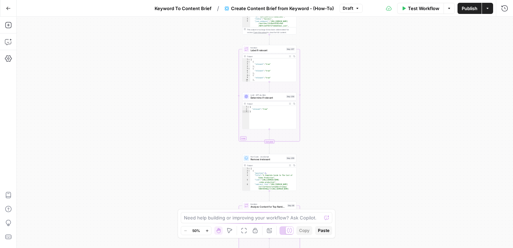 Image resolution: width=513 pixels, height=248 pixels. Describe the element at coordinates (269, 87) in the screenshot. I see `g: Edge from step_207 to step_208` at that location.